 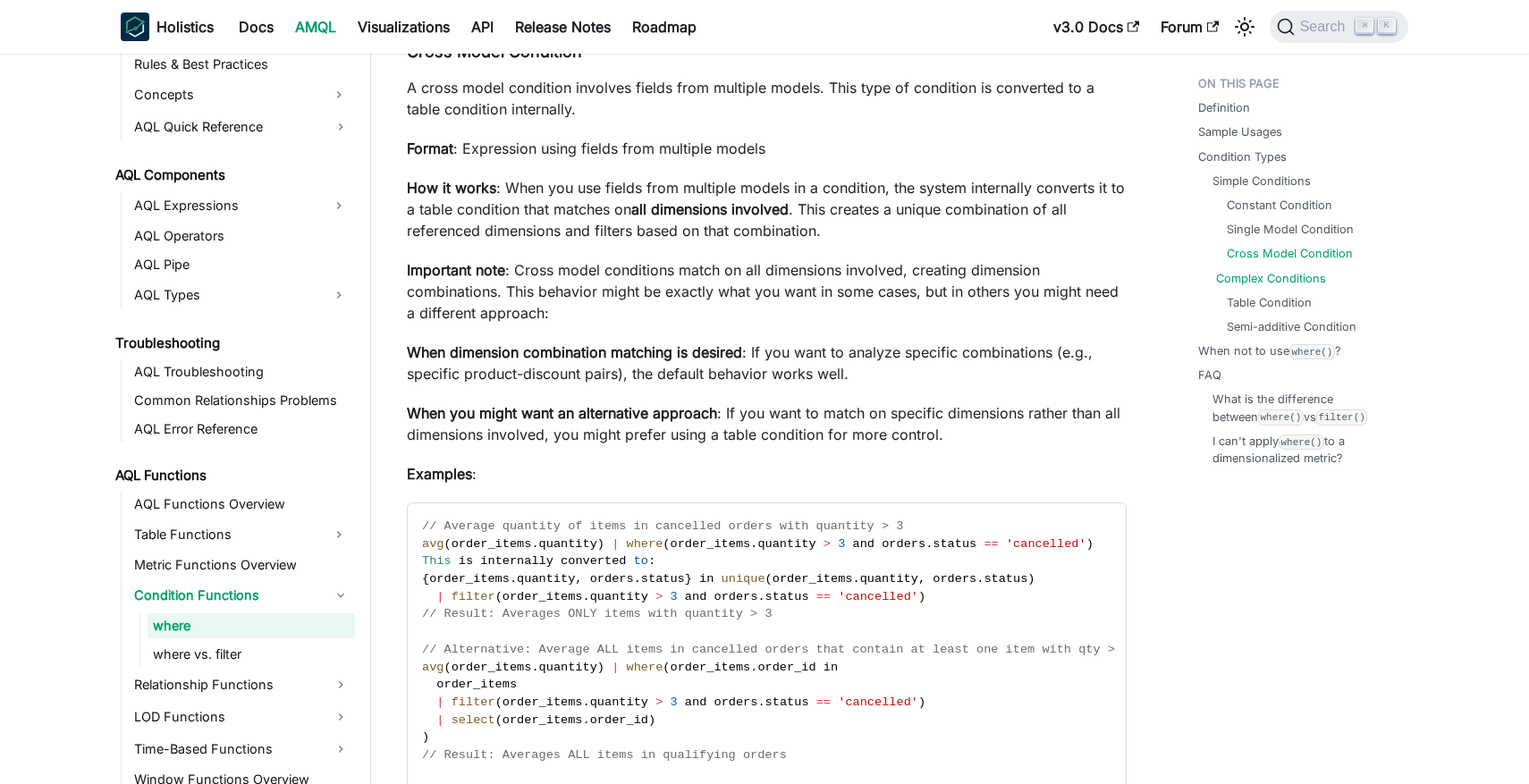 I want to click on a: v3.0 Docs, so click(x=1096, y=27).